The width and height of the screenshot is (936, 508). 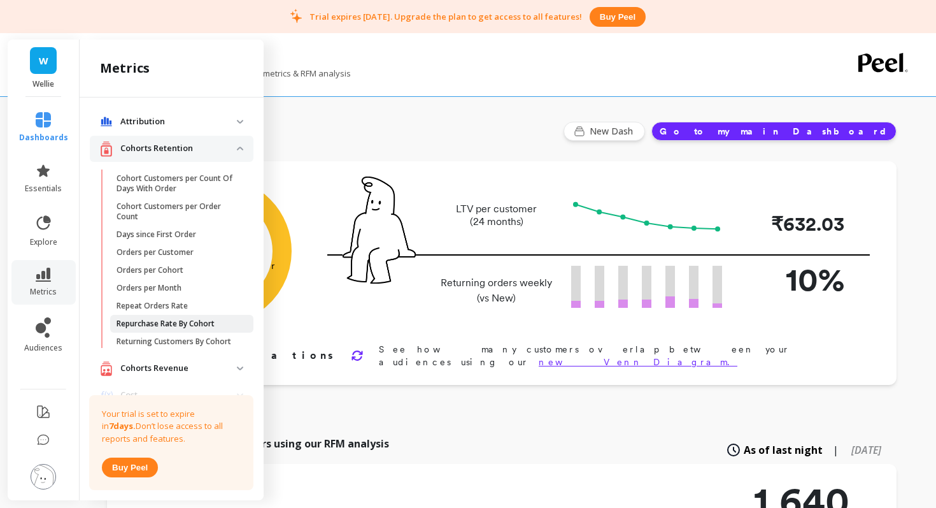 I want to click on span: explore, so click(x=43, y=242).